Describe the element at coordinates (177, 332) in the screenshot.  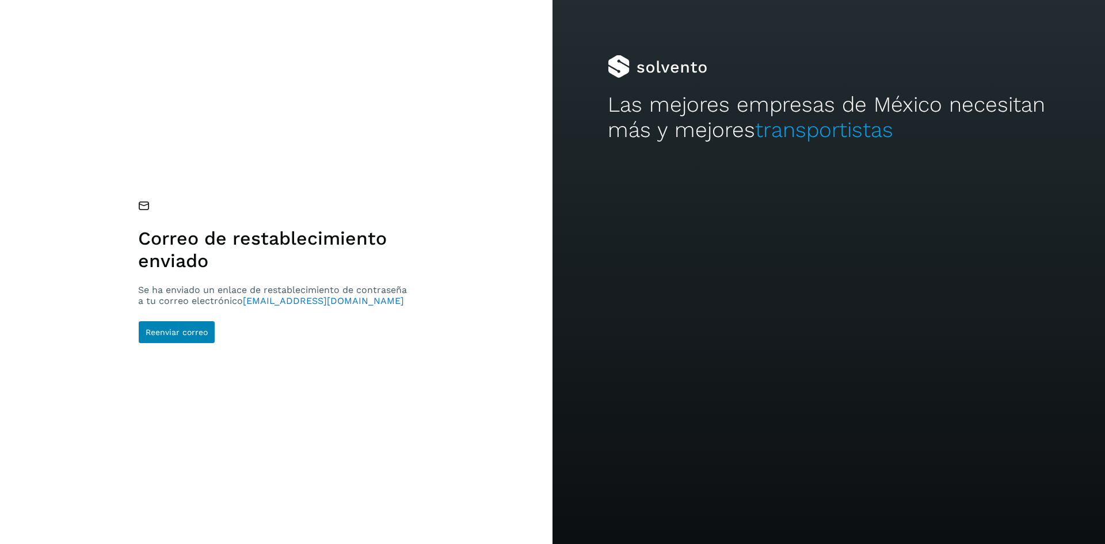
I see `button: Reenviar correo` at that location.